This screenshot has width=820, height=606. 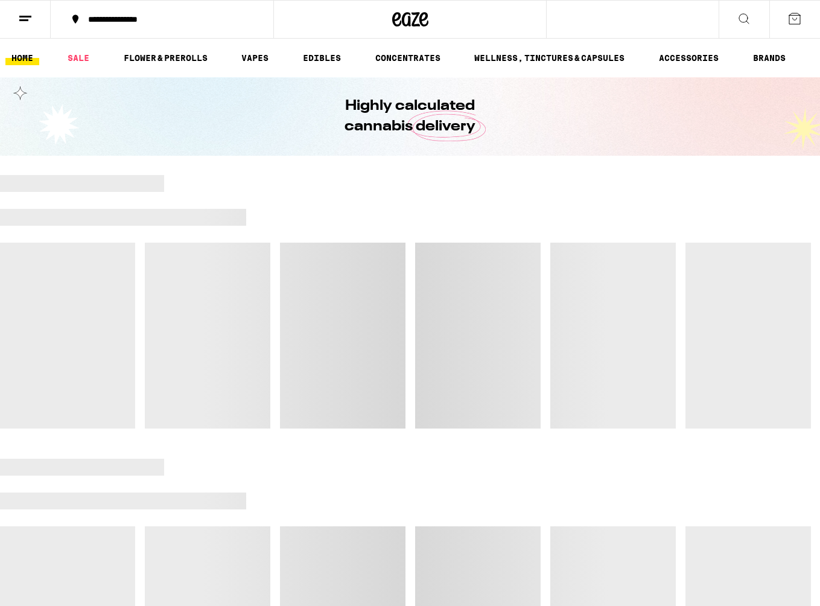 I want to click on a: ACCESSORIES, so click(x=689, y=58).